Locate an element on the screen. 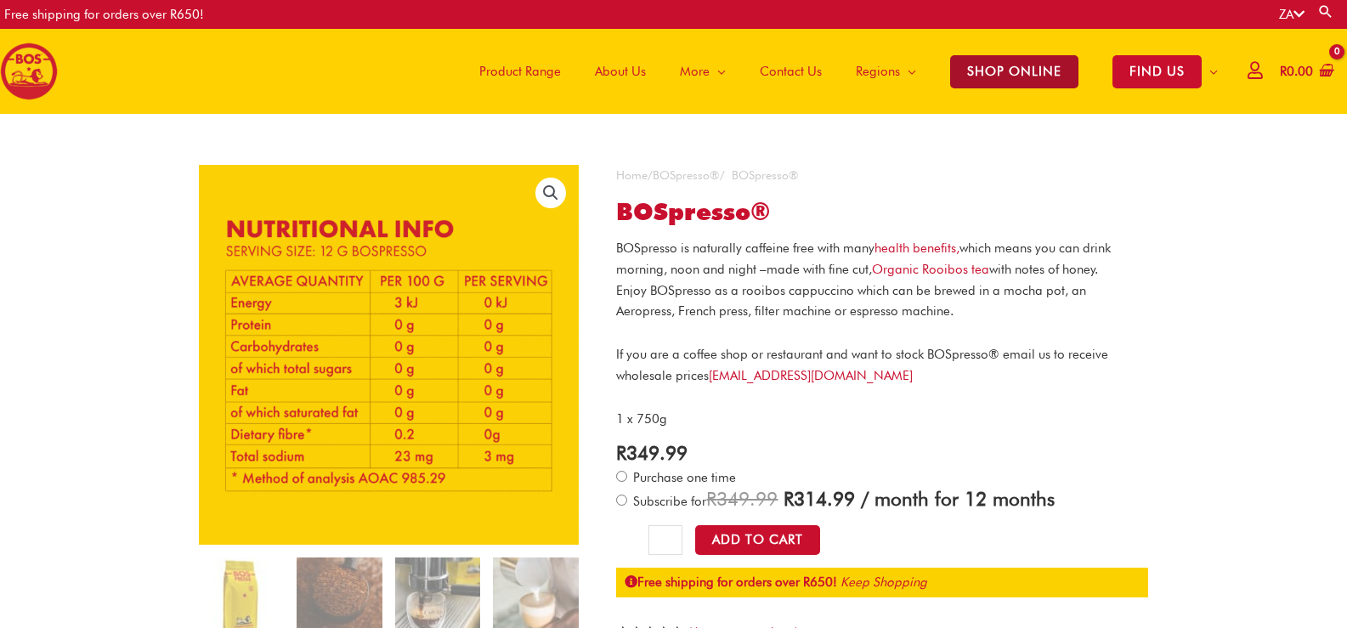 This screenshot has height=628, width=1347. span: About Us is located at coordinates (620, 71).